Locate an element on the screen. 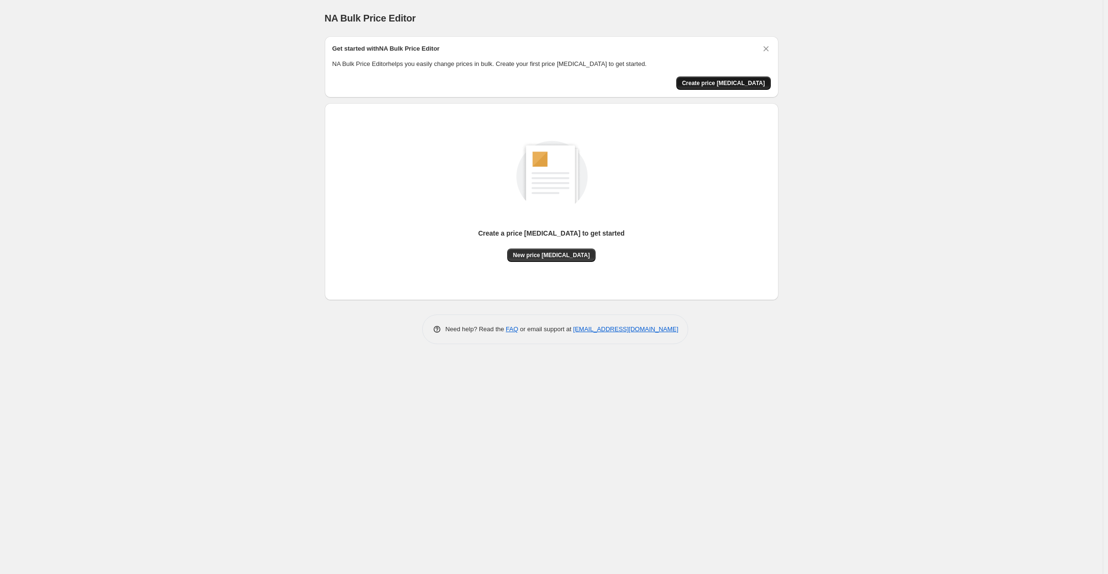 This screenshot has height=574, width=1108. p: NA Bulk Price Editor helps you easily change prices in bulk. Create your first price [MEDICAL_DAT... is located at coordinates (552, 64).